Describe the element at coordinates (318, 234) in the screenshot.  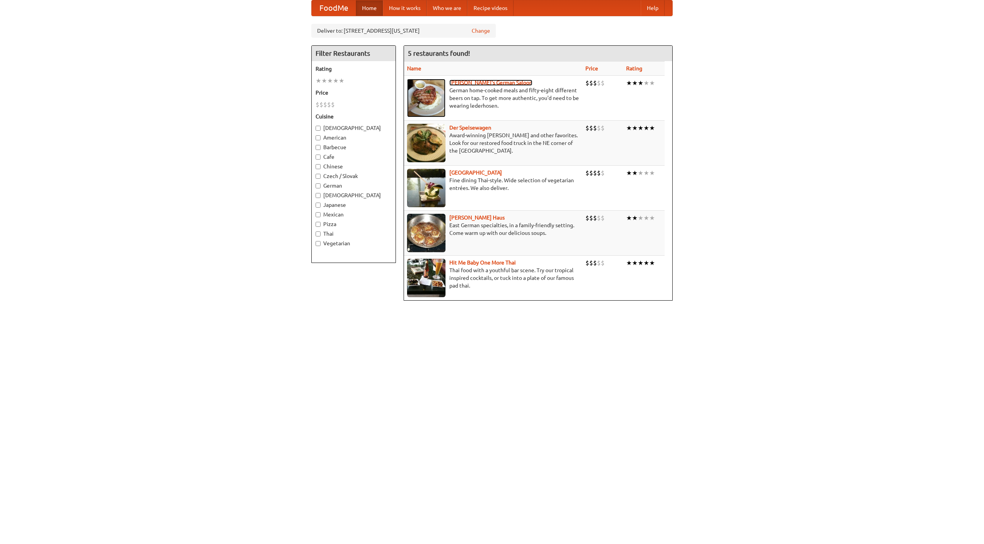
I see `input: Thai` at that location.